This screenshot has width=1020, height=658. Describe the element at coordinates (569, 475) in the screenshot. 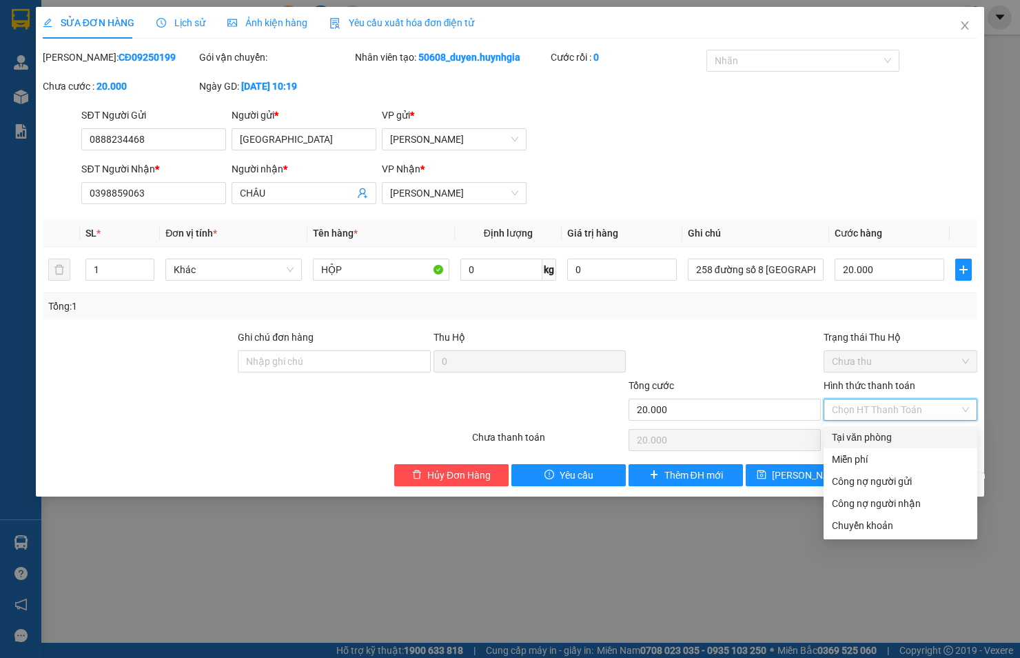

I see `button: exclamation-circleYêu cầu` at that location.